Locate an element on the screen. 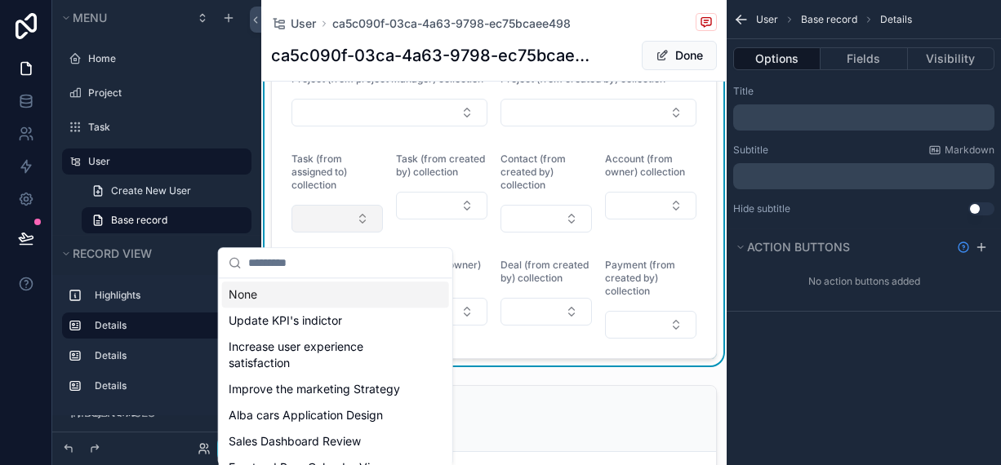 This screenshot has height=465, width=1001. label: Highlights is located at coordinates (167, 296).